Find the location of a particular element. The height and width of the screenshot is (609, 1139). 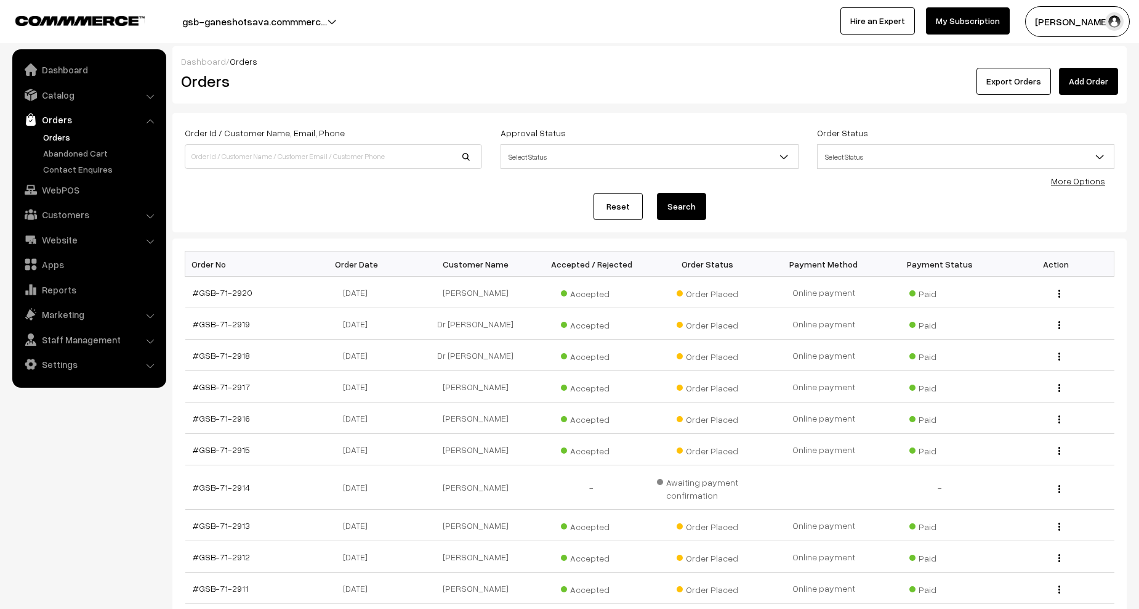

a: #GSB-71-2912 is located at coordinates (221, 556).